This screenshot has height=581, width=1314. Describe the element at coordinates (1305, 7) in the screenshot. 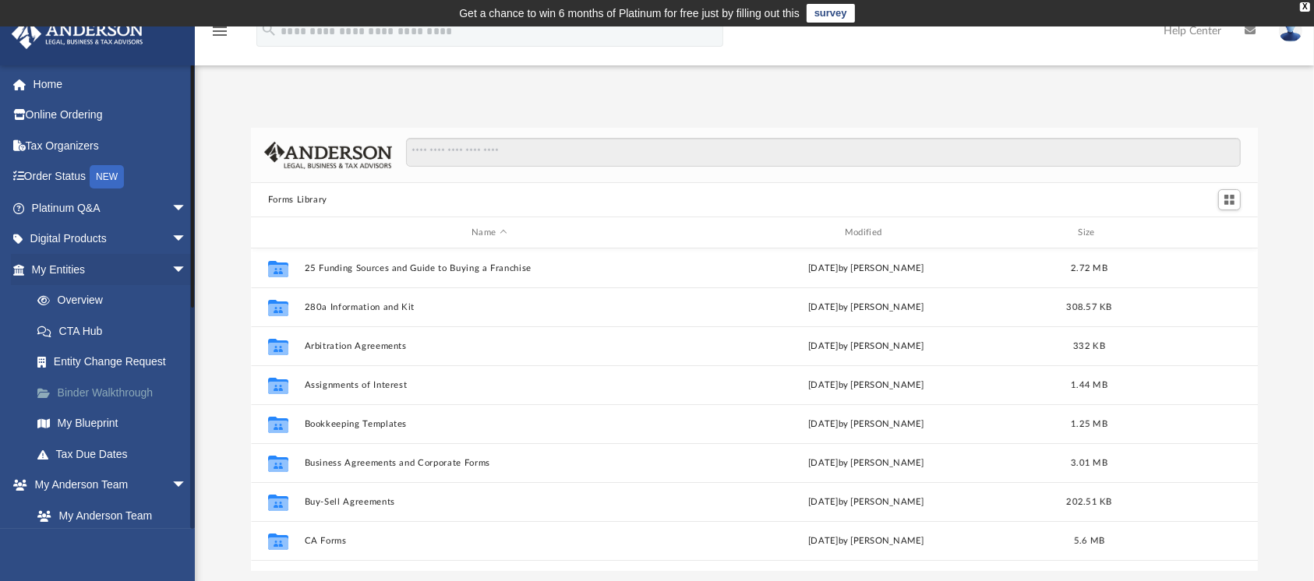

I see `div: close` at that location.